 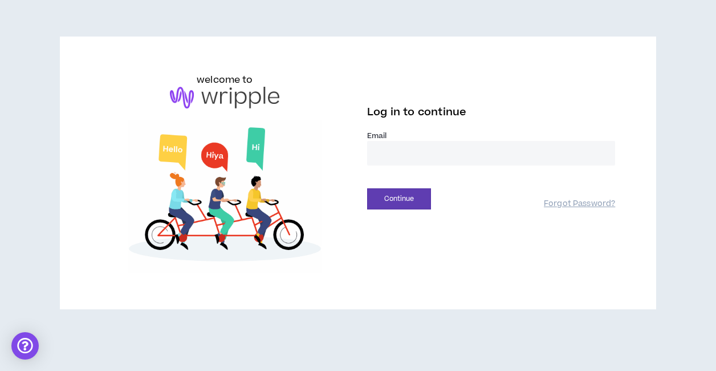 I want to click on button: Continue, so click(x=399, y=198).